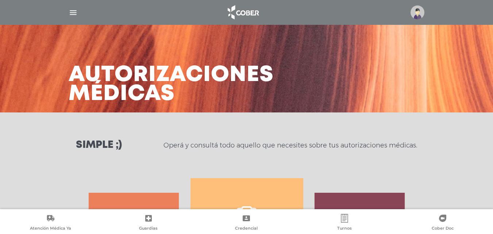 The width and height of the screenshot is (493, 234). Describe the element at coordinates (246, 223) in the screenshot. I see `a: Credencial` at that location.